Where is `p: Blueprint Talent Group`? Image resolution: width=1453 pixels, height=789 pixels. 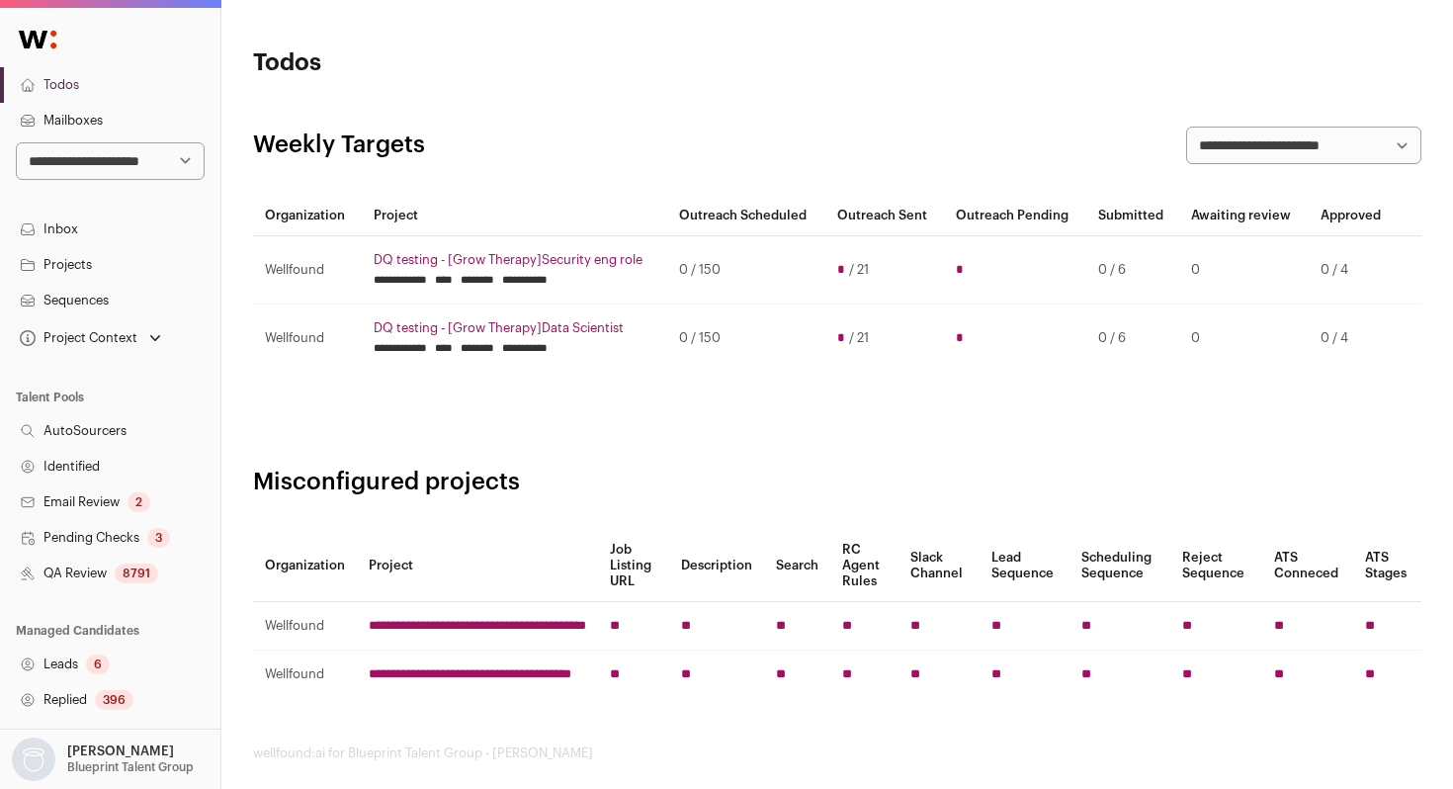 p: Blueprint Talent Group is located at coordinates (130, 767).